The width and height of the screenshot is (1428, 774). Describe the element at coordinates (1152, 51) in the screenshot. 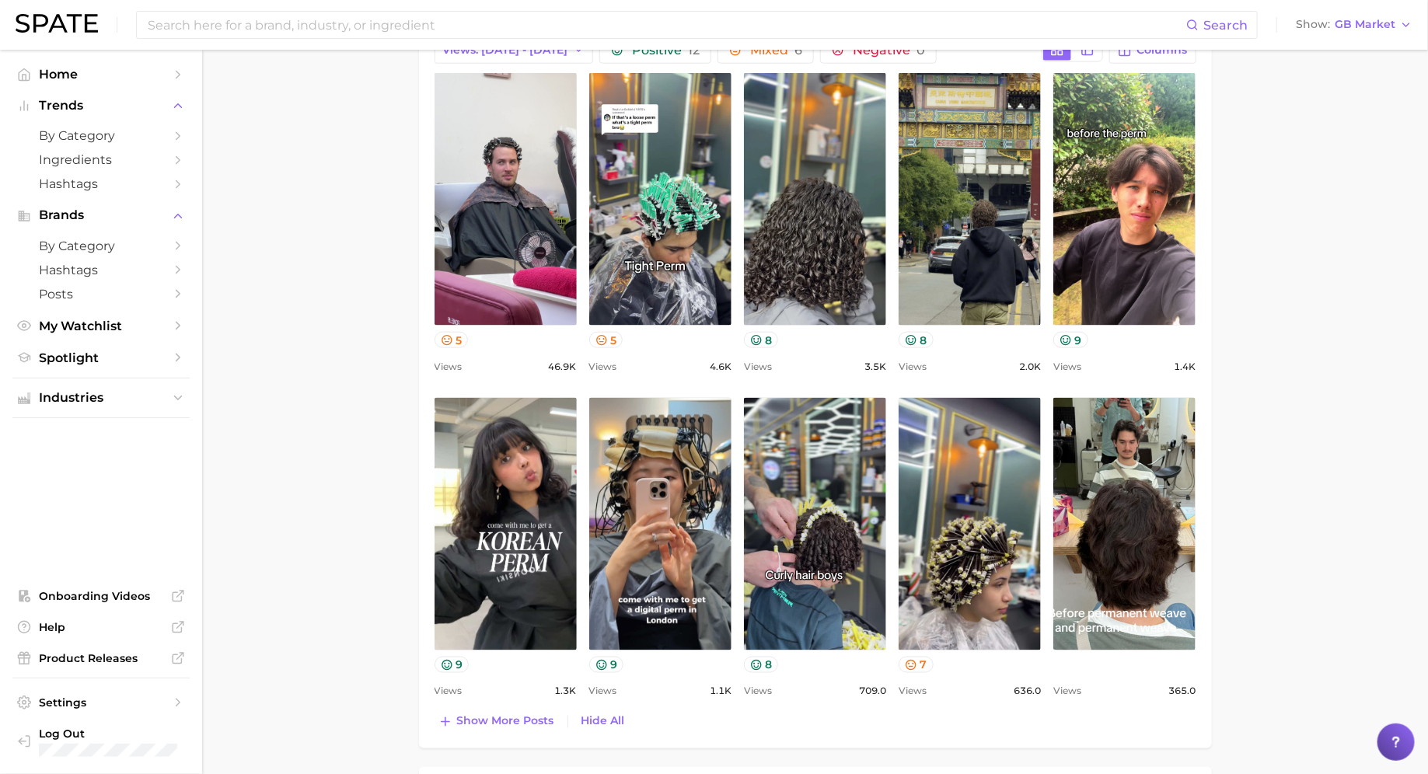

I see `button: Columns` at that location.